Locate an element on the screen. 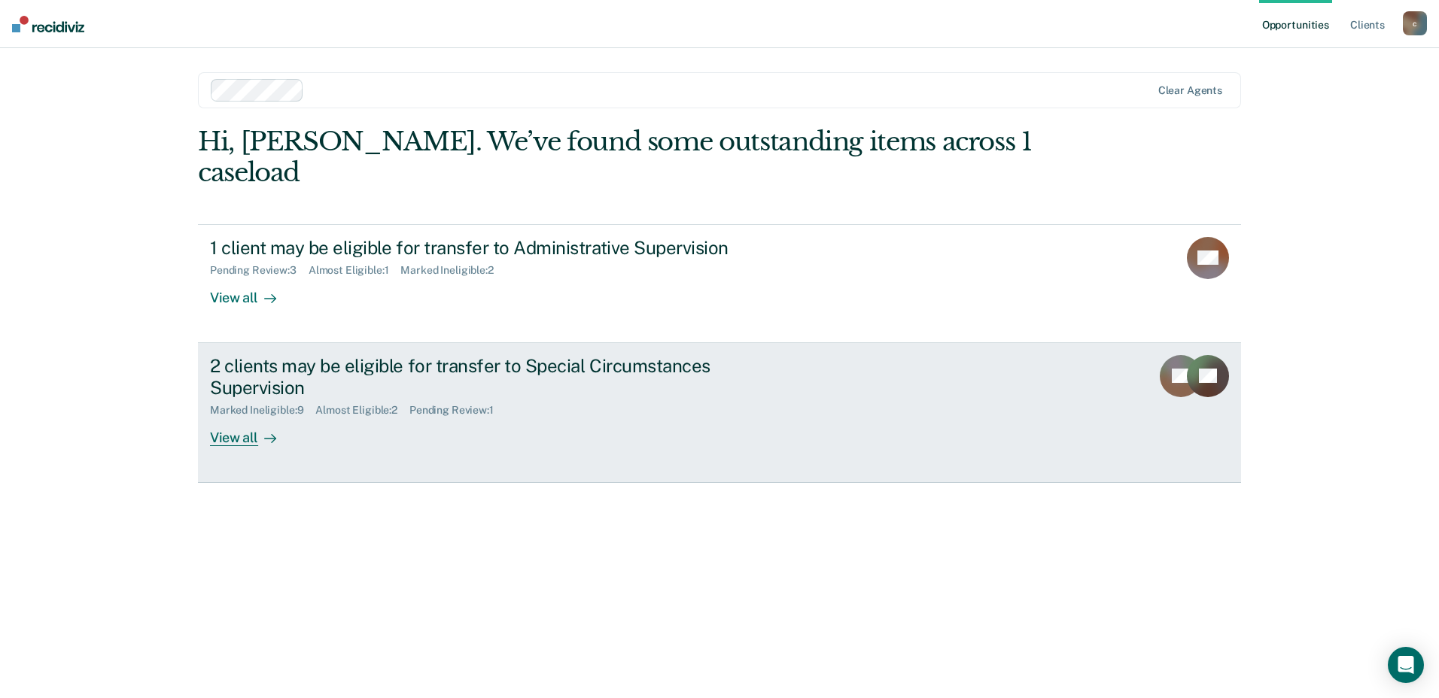  div: Pending Review : 1 is located at coordinates (457, 410).